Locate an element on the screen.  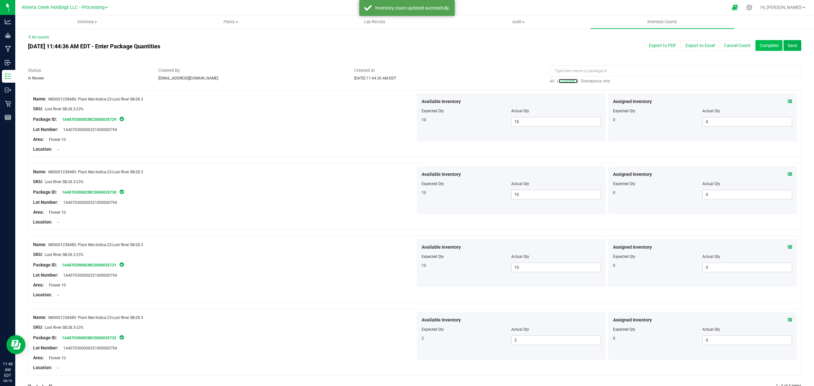
span: Inventory is located at coordinates (87, 22).